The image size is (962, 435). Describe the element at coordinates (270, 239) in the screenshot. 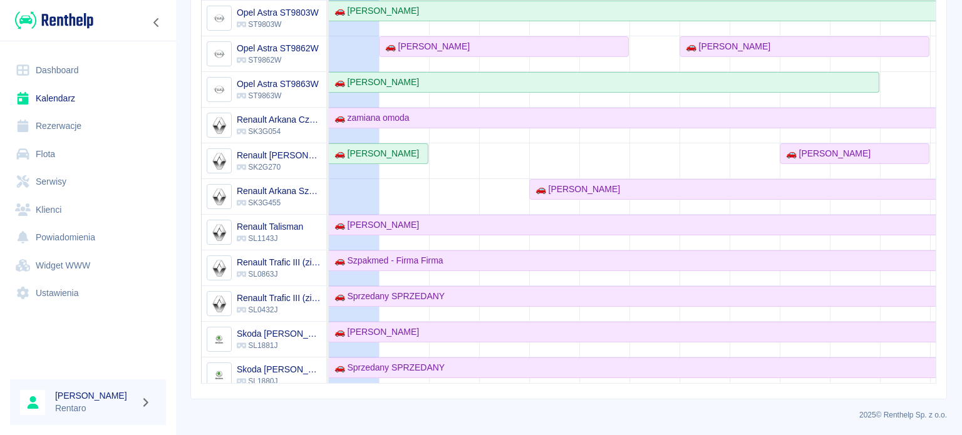

I see `p: SL1143J` at that location.